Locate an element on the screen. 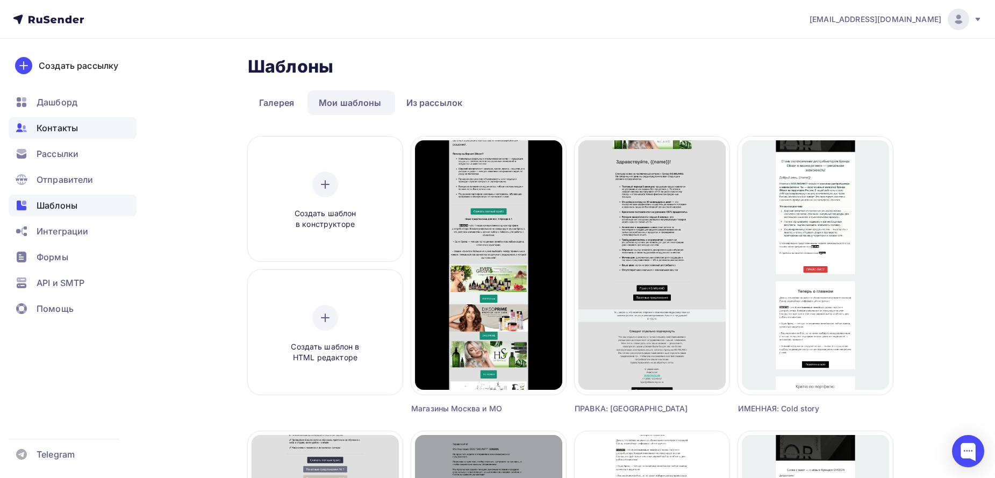 The image size is (995, 478). span: Интеграции is located at coordinates (62, 231).